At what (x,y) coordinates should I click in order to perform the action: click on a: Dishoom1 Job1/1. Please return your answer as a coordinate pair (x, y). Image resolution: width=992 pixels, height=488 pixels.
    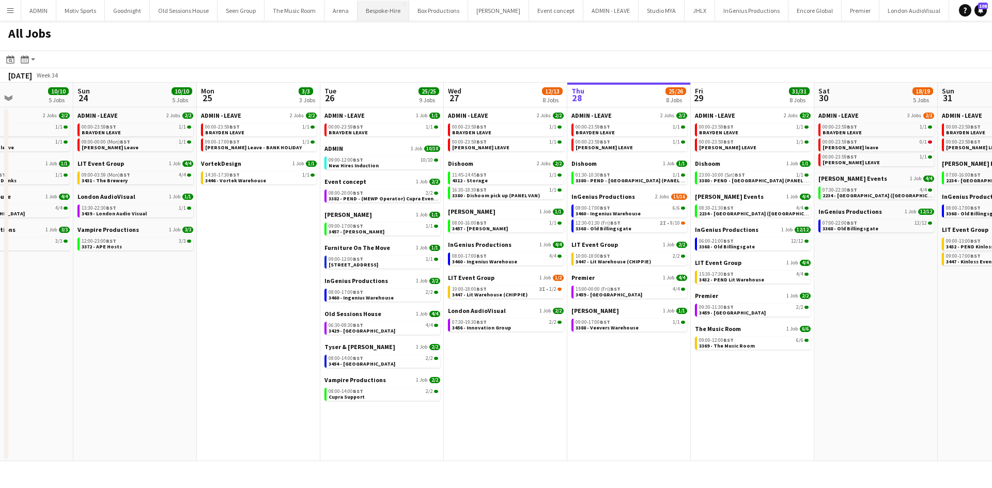
    Looking at the image, I should click on (630, 163).